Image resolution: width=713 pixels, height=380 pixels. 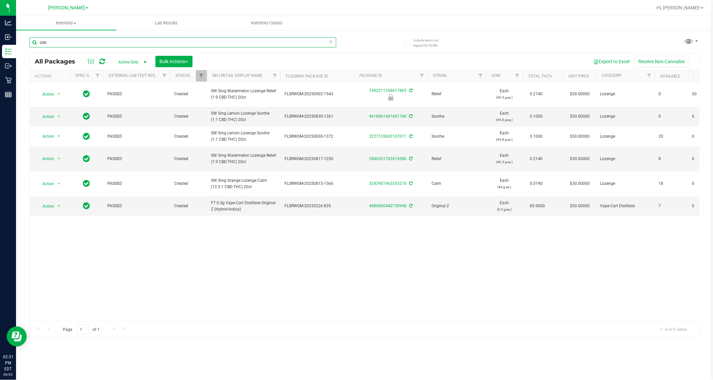 I want to click on span: SW 5mg Orange Lozenge Calm (12.5:1 CBD:THC) 20ct, so click(x=244, y=184).